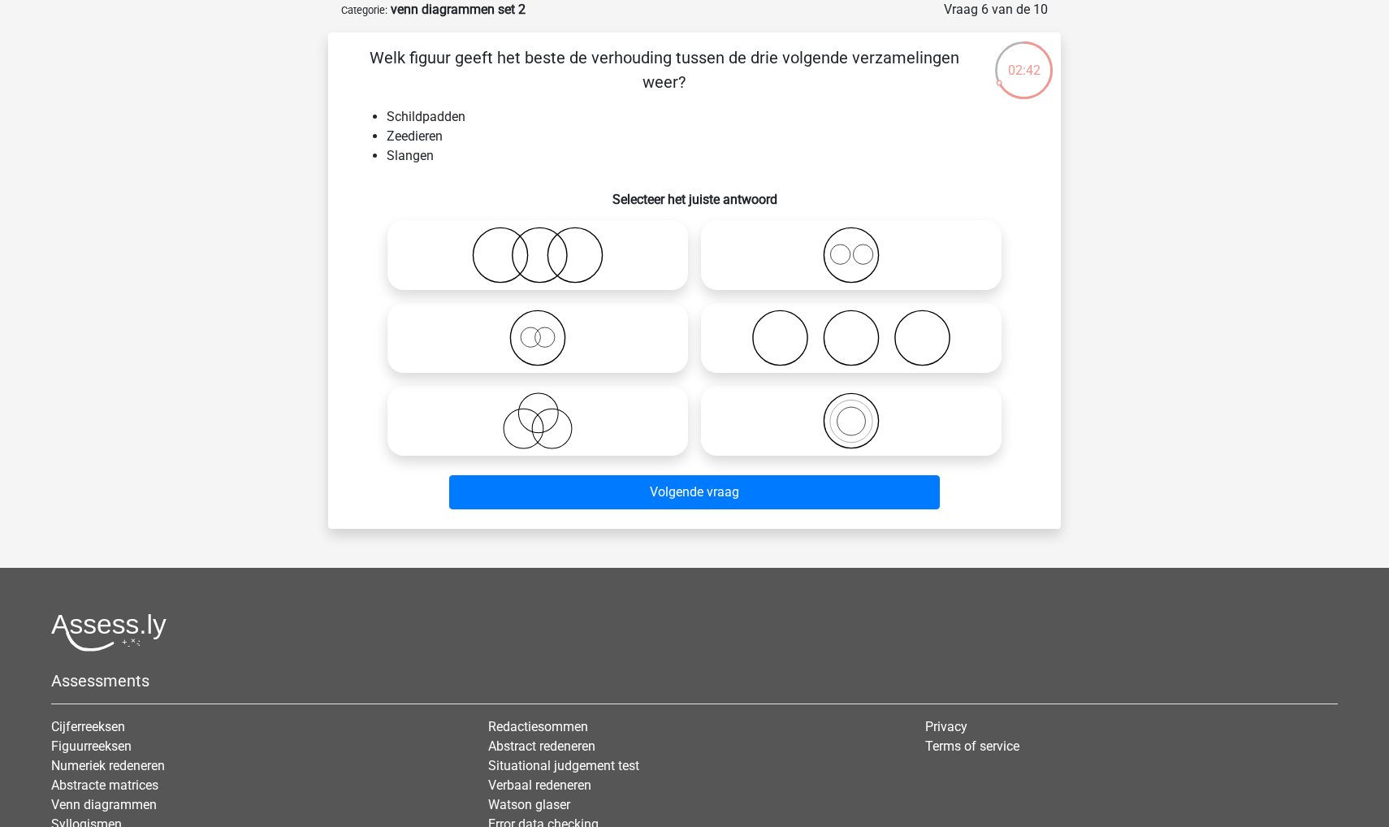  I want to click on a: Redactiesommen, so click(538, 726).